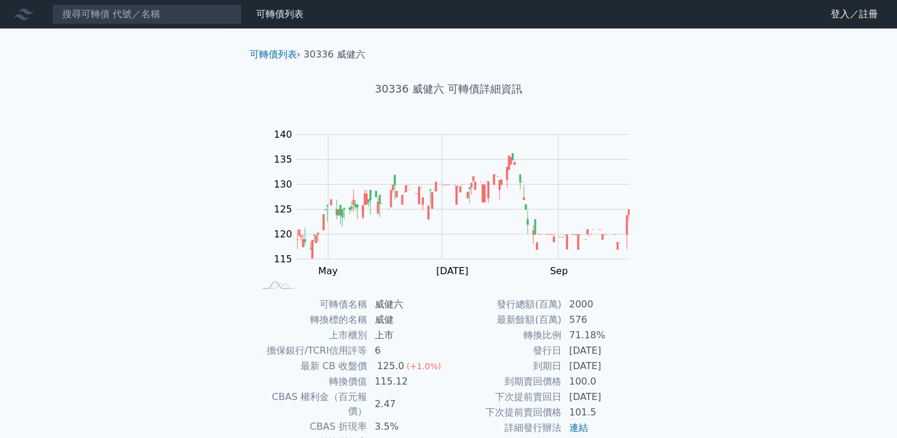 Image resolution: width=897 pixels, height=438 pixels. Describe the element at coordinates (311, 426) in the screenshot. I see `td: CBAS 折現率` at that location.